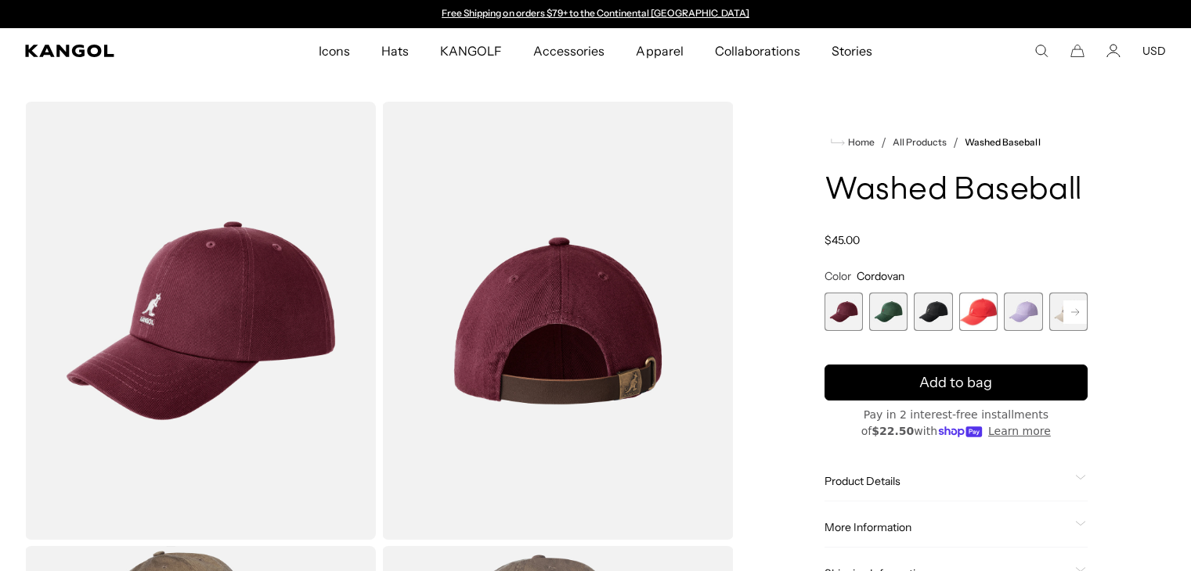 This screenshot has height=571, width=1191. What do you see at coordinates (659, 51) in the screenshot?
I see `span: Apparel` at bounding box center [659, 51].